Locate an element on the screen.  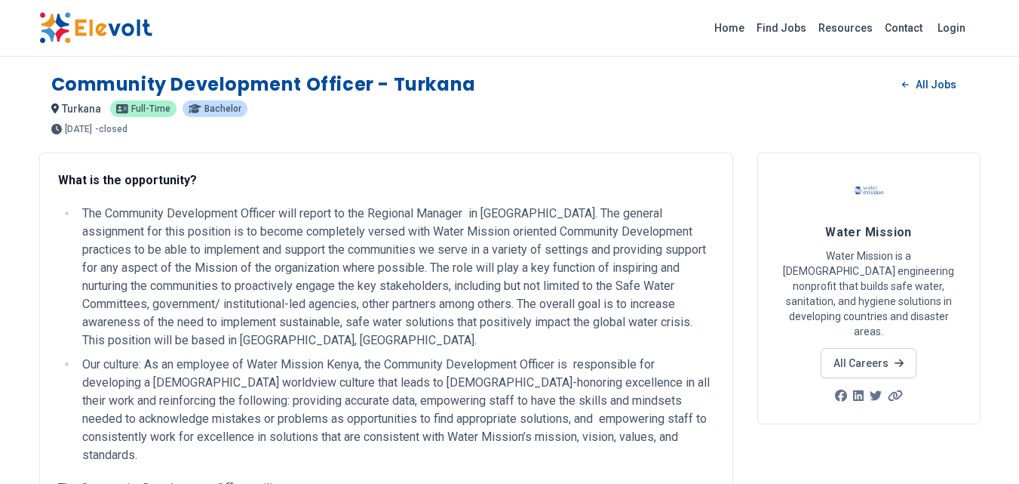
p: - closed is located at coordinates (111, 129).